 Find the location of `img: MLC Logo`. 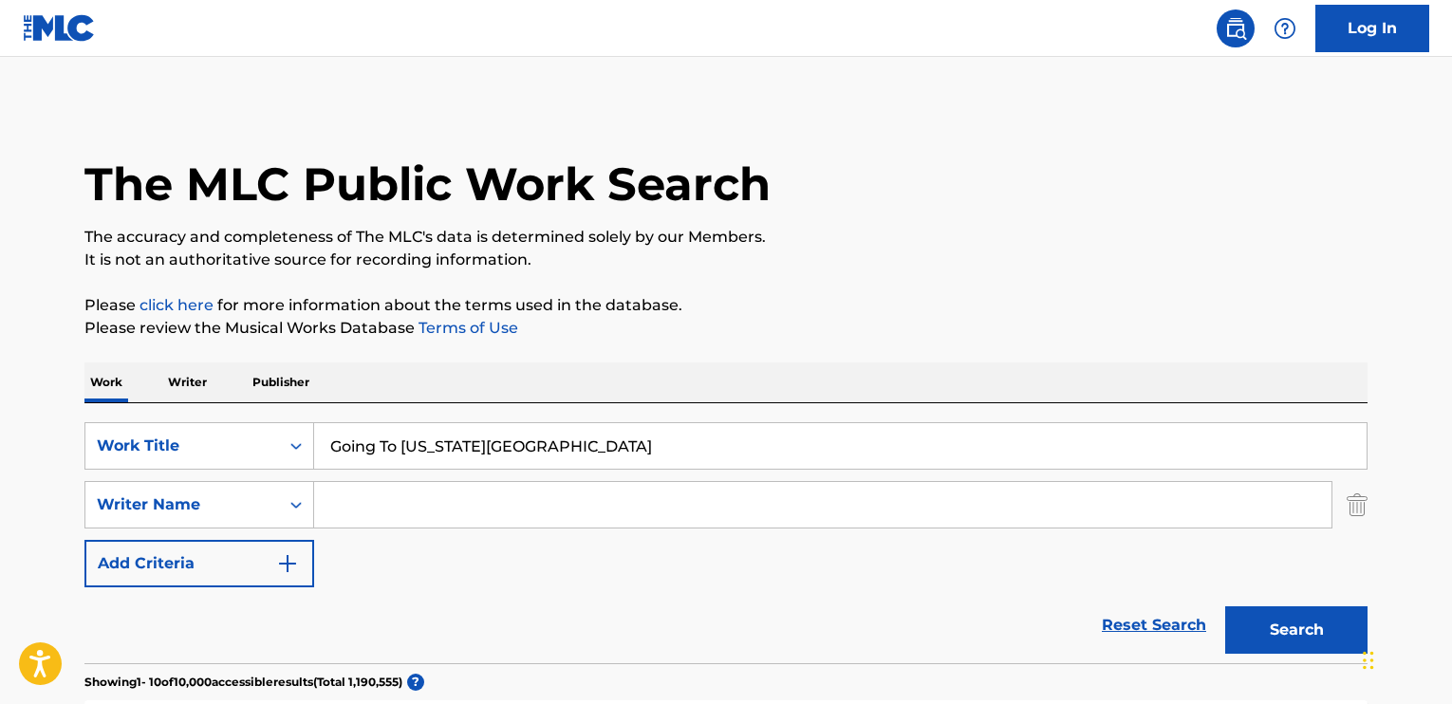

img: MLC Logo is located at coordinates (59, 28).